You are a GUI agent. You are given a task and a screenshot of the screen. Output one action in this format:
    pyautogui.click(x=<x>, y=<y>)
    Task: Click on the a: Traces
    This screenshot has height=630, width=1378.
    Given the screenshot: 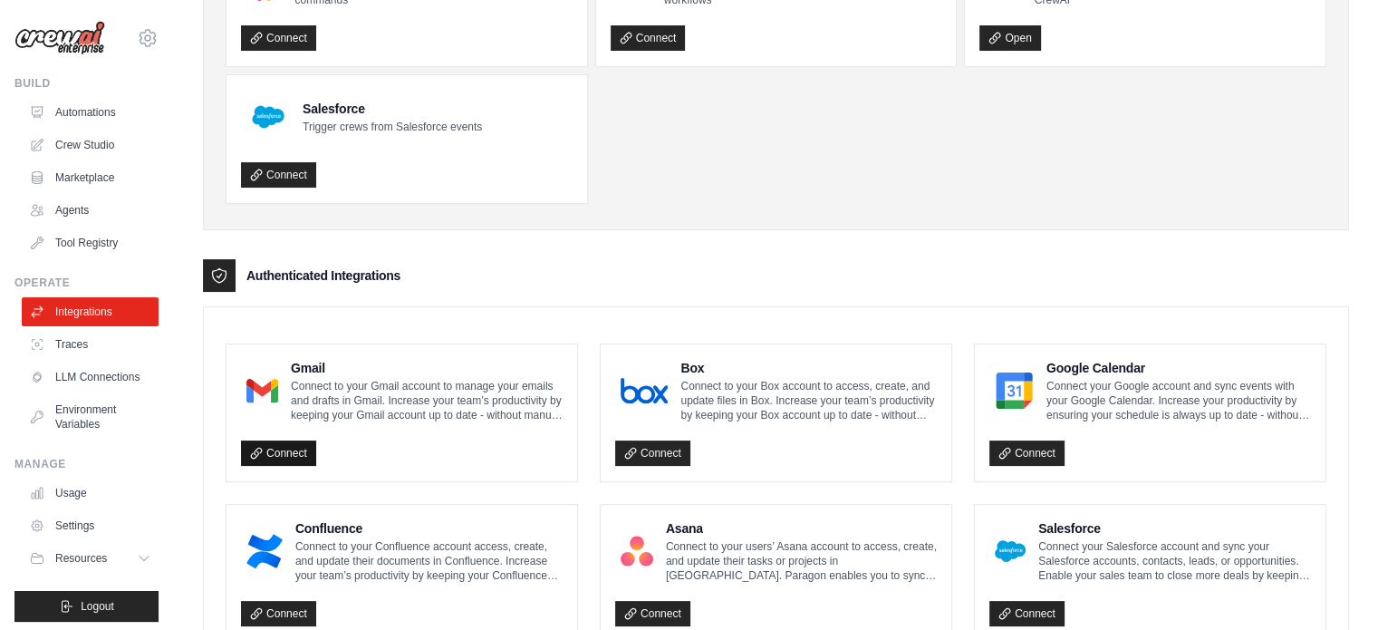 What is the action you would take?
    pyautogui.click(x=90, y=344)
    